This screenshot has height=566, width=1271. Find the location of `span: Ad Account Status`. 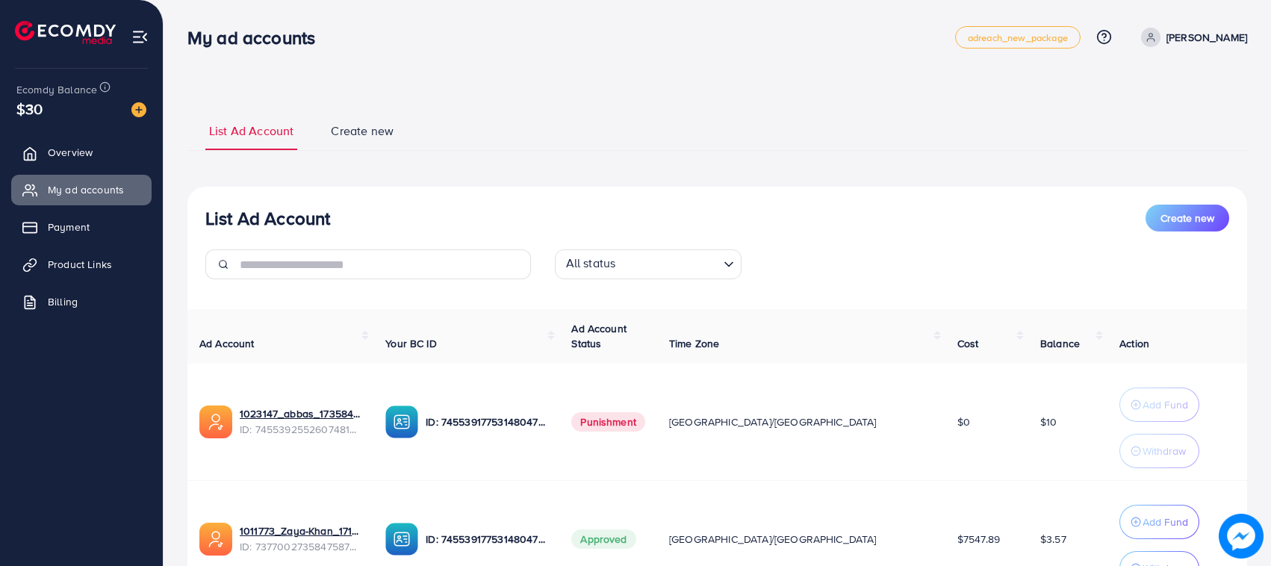

span: Ad Account Status is located at coordinates (599, 336).